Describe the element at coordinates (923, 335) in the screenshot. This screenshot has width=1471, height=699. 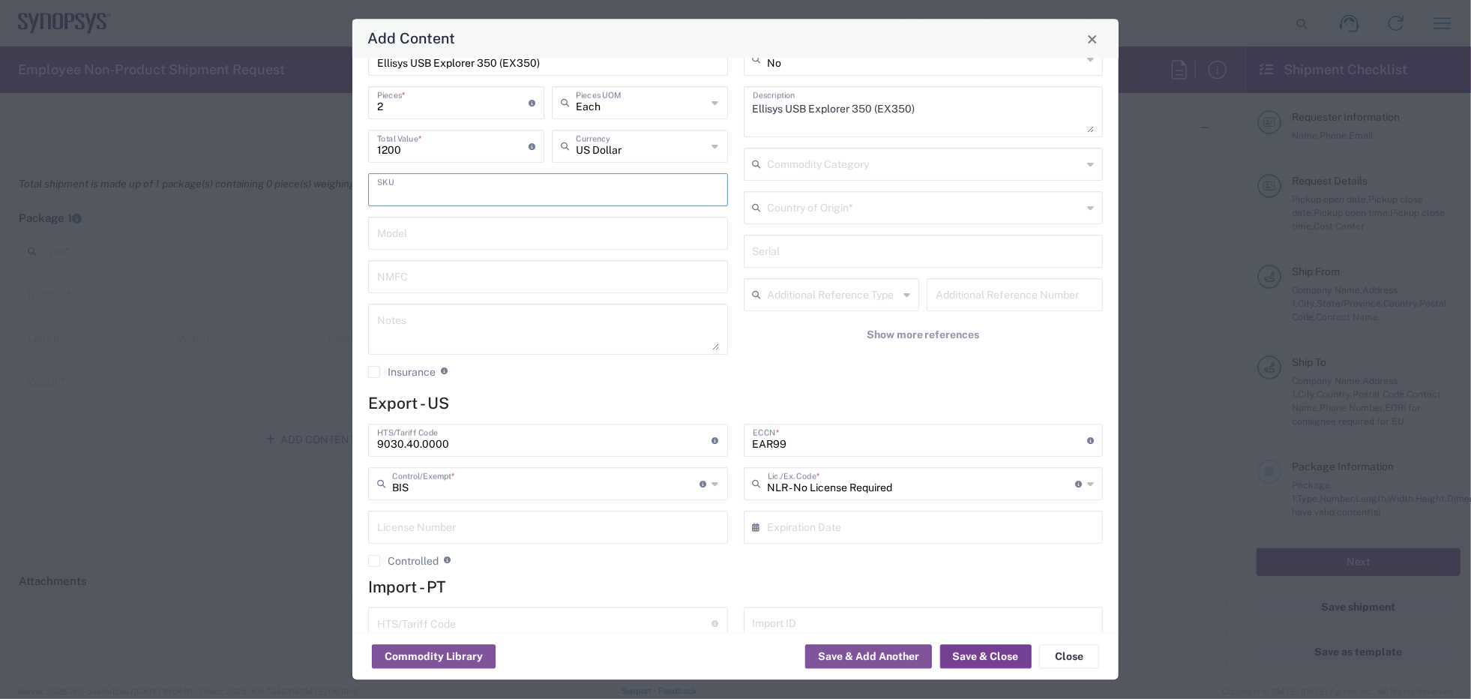
I see `span: Show more references` at that location.